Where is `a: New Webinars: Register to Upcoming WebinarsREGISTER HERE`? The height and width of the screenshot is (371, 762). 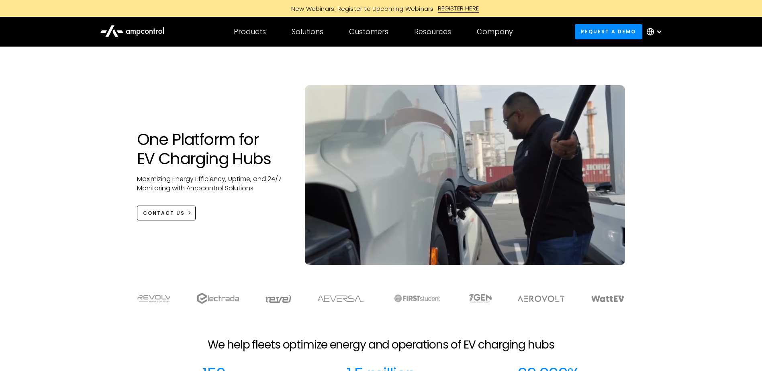 a: New Webinars: Register to Upcoming WebinarsREGISTER HERE is located at coordinates (381, 8).